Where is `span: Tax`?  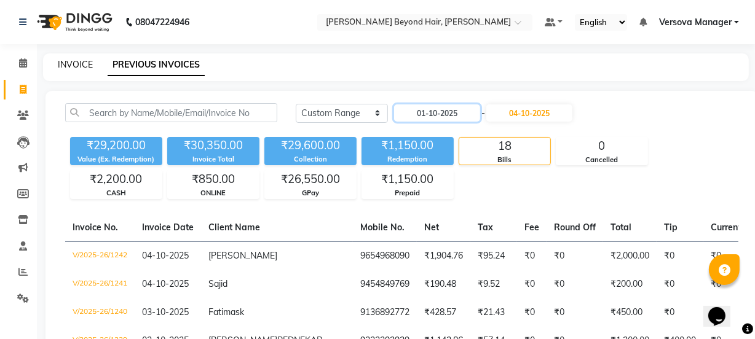
span: Tax is located at coordinates (485, 227).